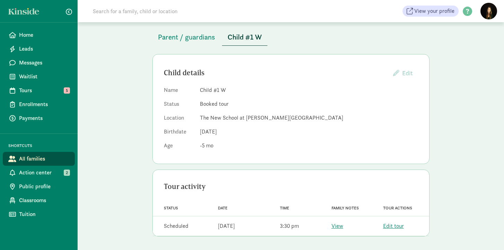  I want to click on a: Edit tour, so click(393, 225).